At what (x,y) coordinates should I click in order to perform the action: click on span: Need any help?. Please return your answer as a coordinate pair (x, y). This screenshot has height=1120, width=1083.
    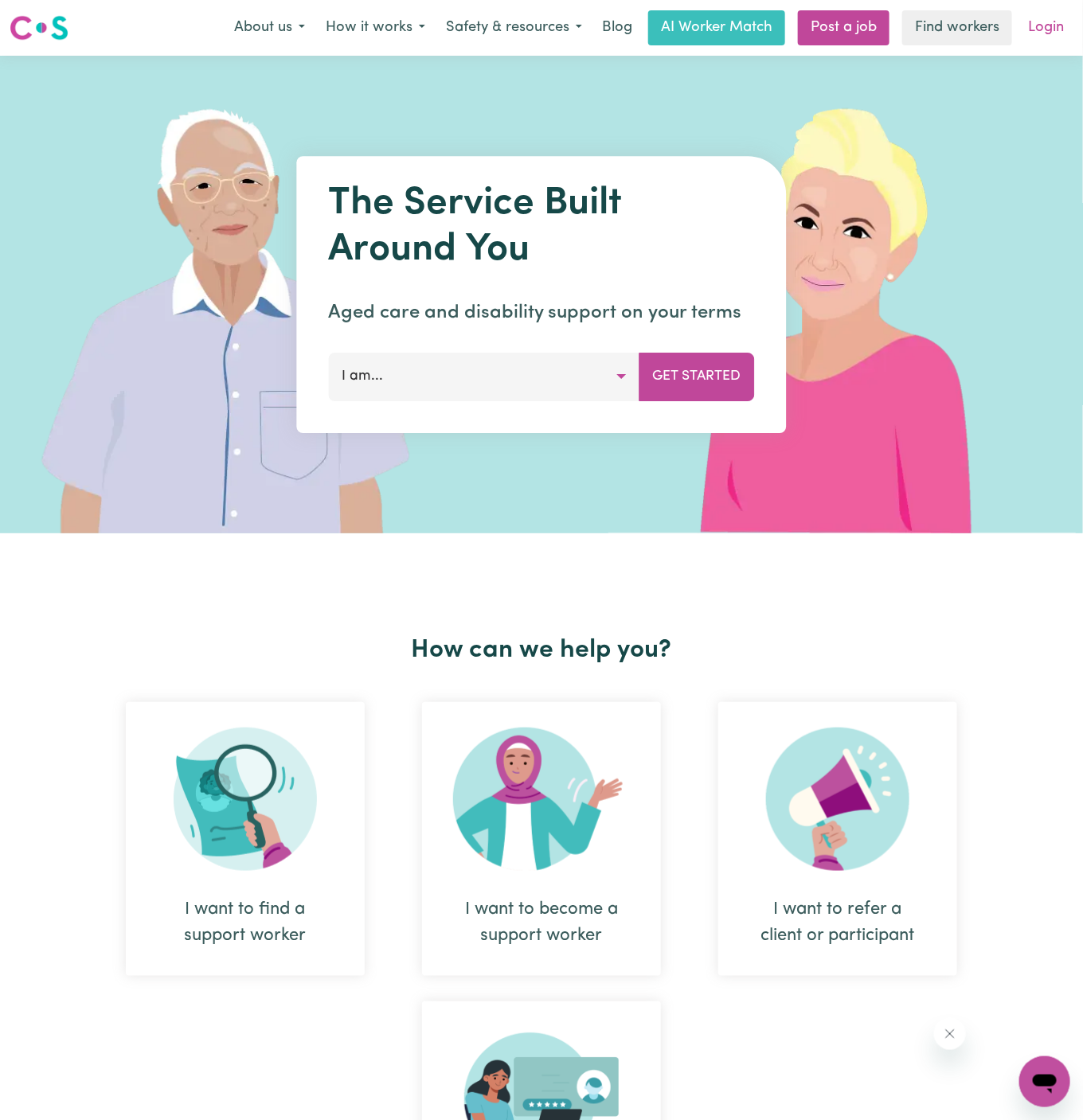
    Looking at the image, I should click on (53, 18).